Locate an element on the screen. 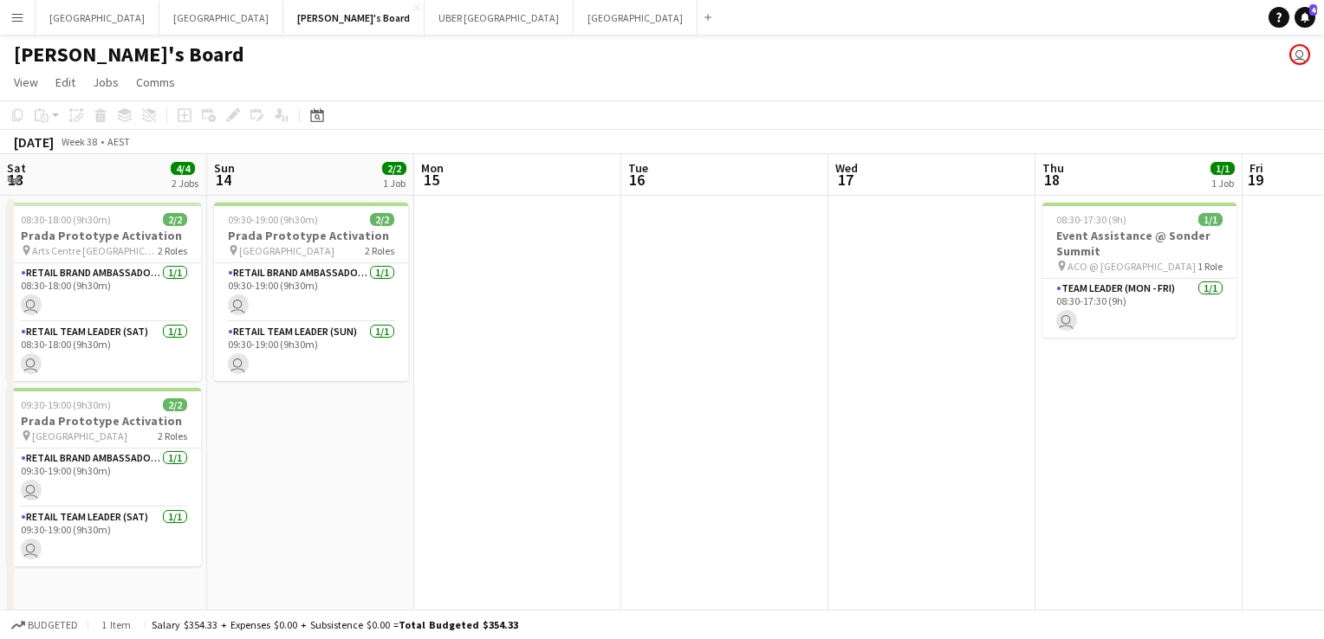 The height and width of the screenshot is (639, 1324). span: Fri is located at coordinates (1256, 168).